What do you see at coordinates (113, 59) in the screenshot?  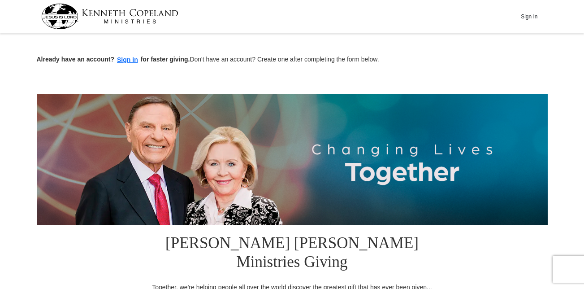 I see `strong: Already have an account? for faster giving.` at bounding box center [113, 59].